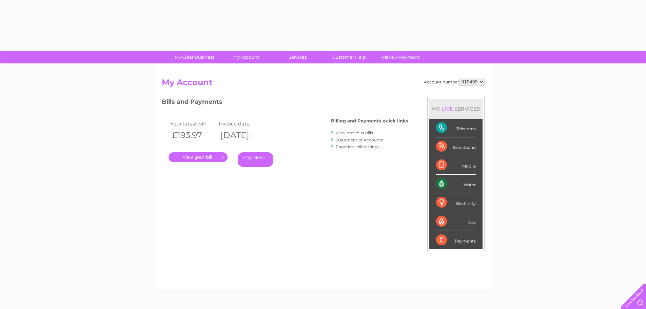  I want to click on td: Invoice date, so click(241, 123).